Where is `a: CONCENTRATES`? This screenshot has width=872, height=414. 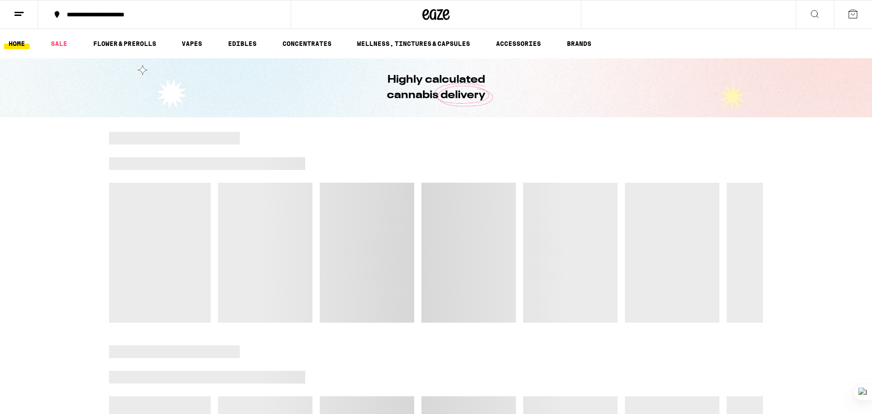
a: CONCENTRATES is located at coordinates (307, 44).